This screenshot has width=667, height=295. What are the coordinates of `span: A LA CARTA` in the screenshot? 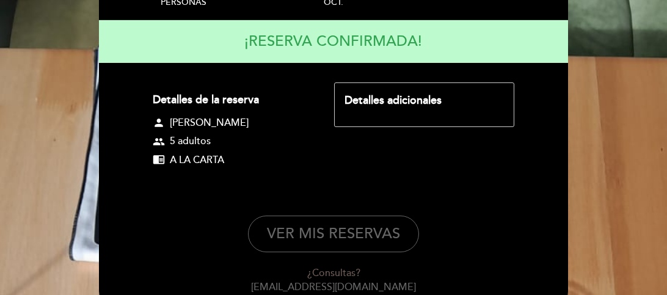 It's located at (197, 160).